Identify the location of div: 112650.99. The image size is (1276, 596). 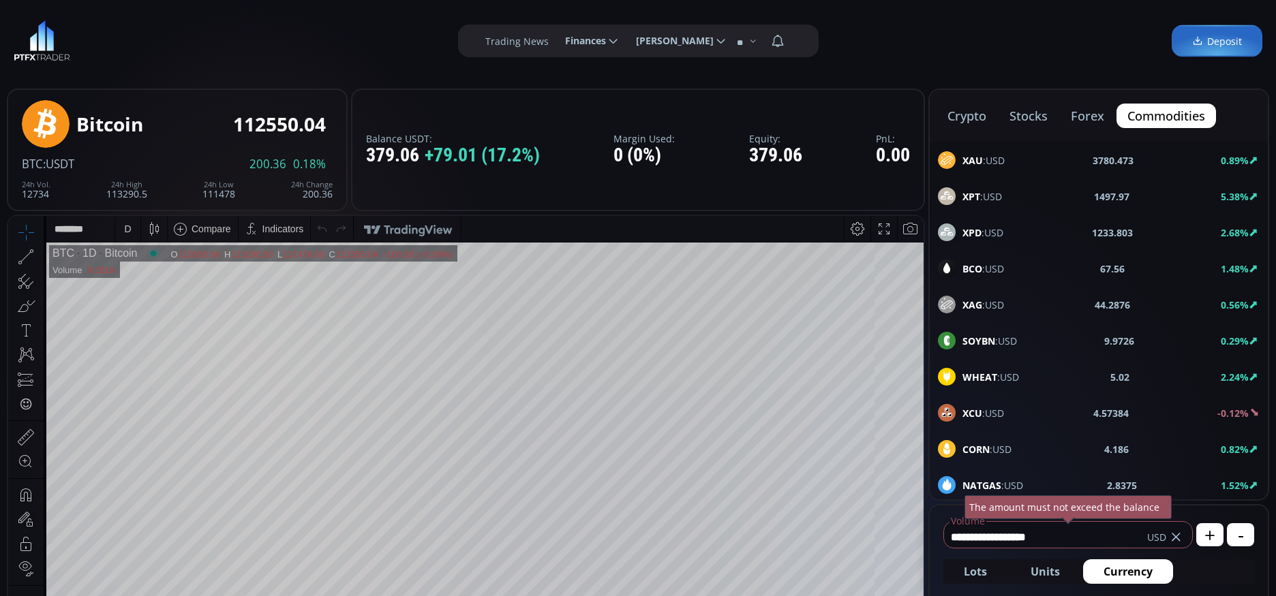
(191, 38).